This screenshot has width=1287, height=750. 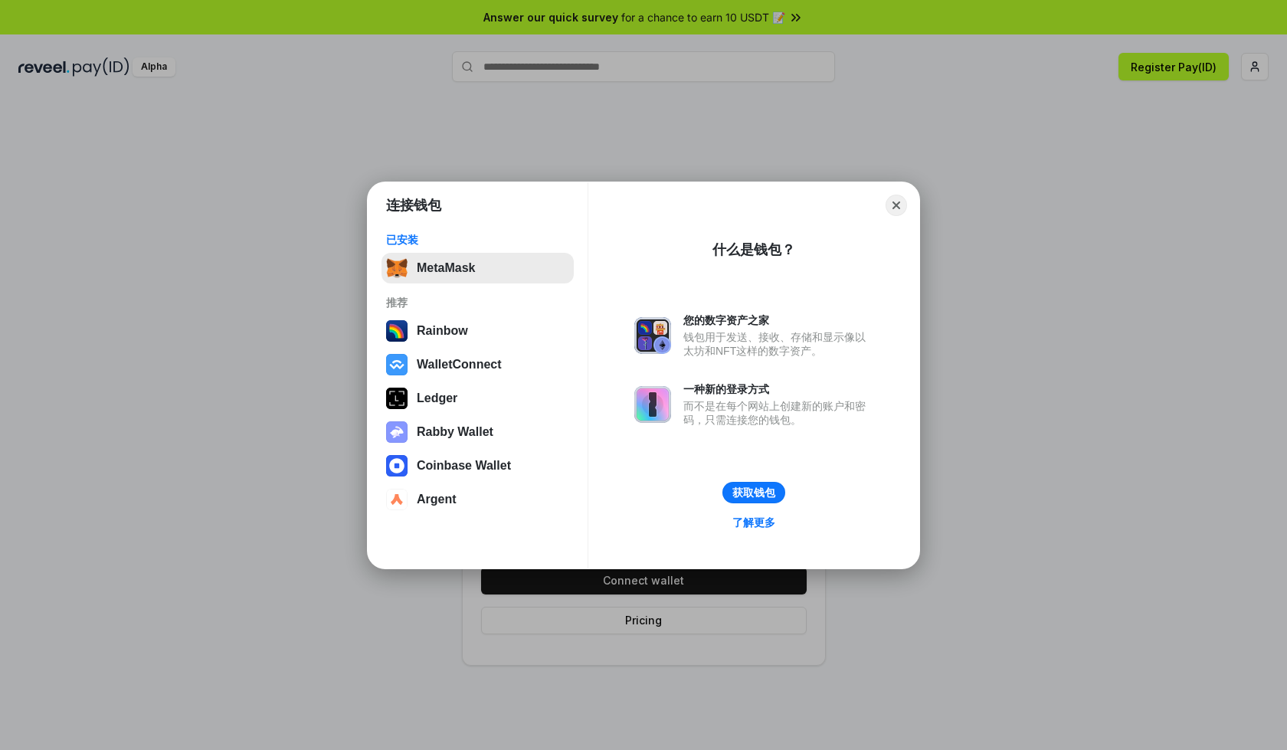 What do you see at coordinates (414, 205) in the screenshot?
I see `h1: 连接钱包` at bounding box center [414, 205].